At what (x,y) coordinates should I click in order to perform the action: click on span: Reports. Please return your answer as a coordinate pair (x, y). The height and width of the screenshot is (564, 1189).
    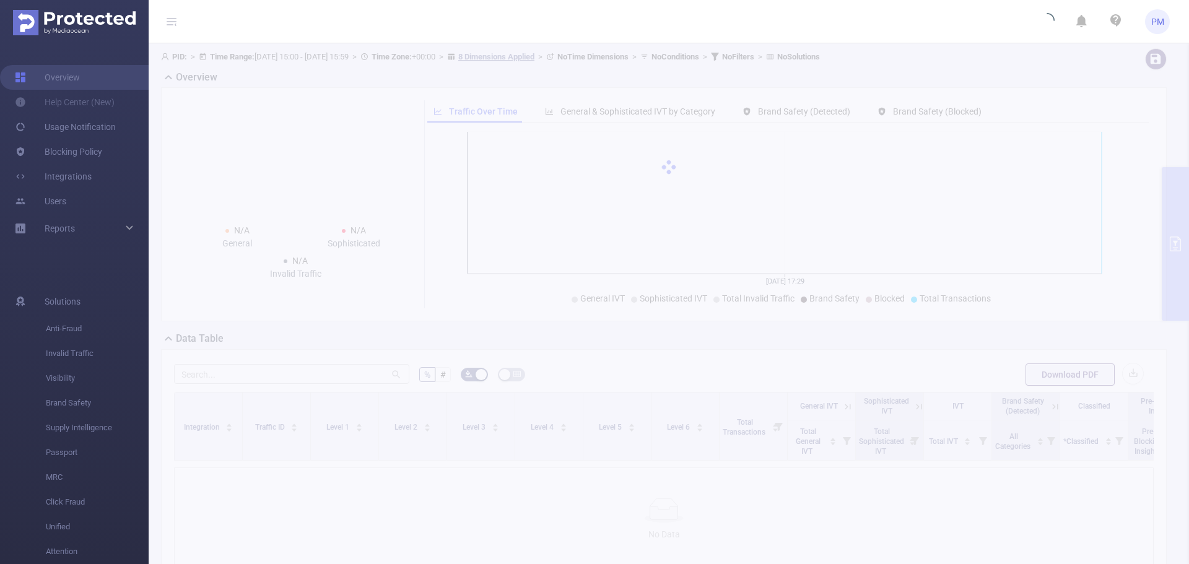
    Looking at the image, I should click on (59, 229).